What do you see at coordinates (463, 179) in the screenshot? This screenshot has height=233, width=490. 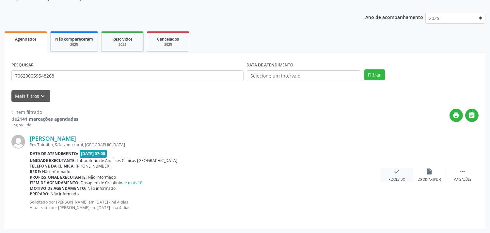 I see `div: Mais ações` at bounding box center [463, 179].